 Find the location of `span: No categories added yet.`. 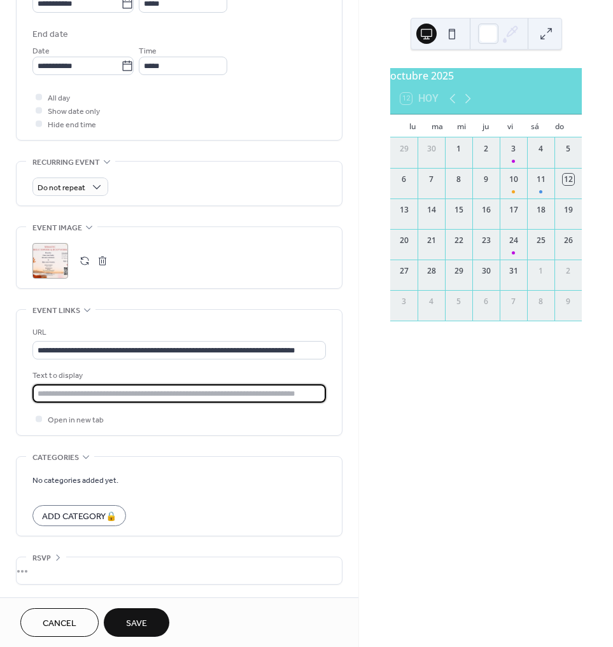

span: No categories added yet. is located at coordinates (75, 480).